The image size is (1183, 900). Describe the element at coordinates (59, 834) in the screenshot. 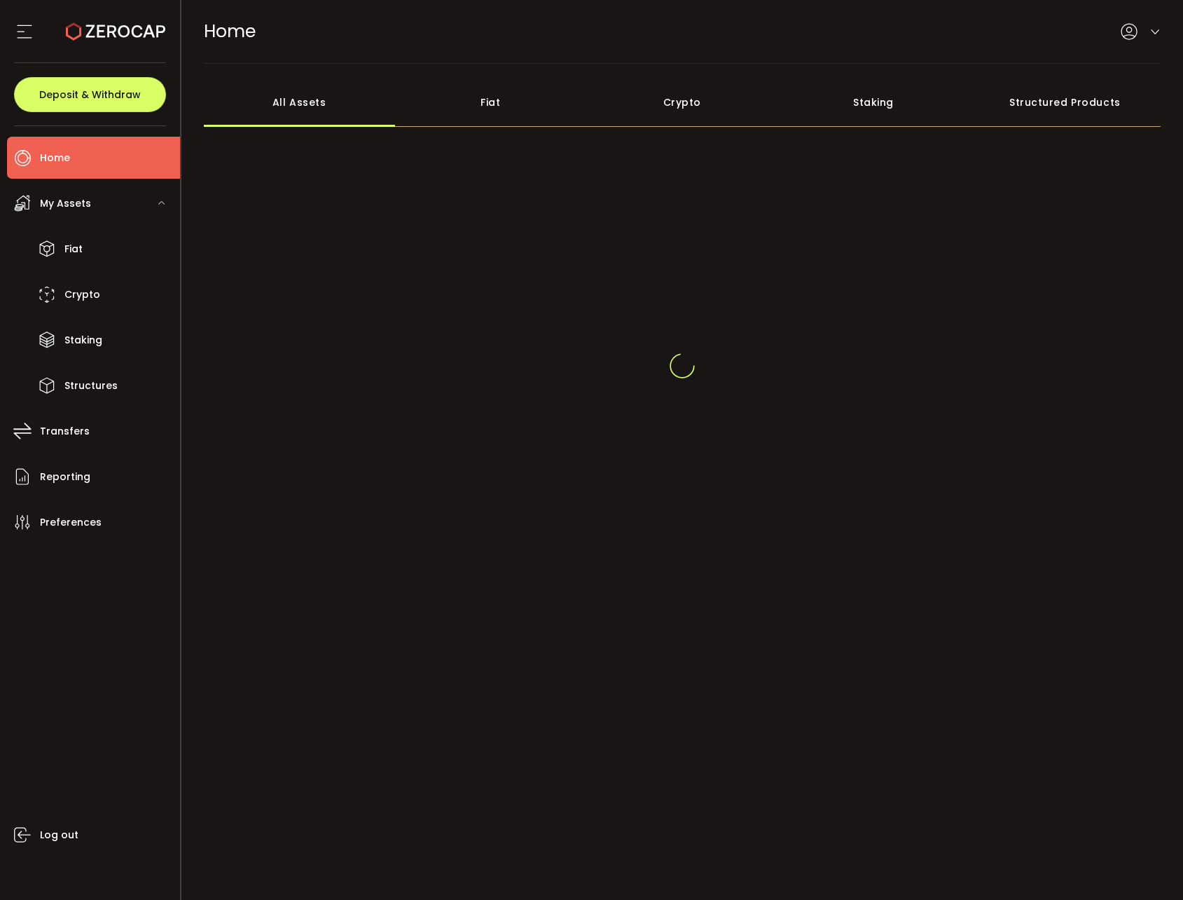

I see `span: Log out` at that location.